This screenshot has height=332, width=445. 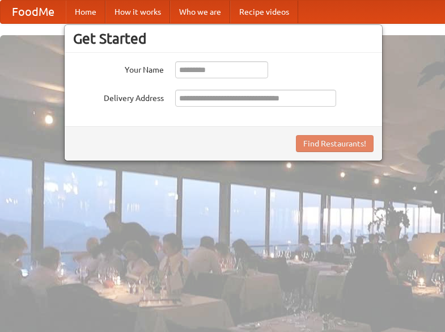 I want to click on a: Recipe videos, so click(x=264, y=12).